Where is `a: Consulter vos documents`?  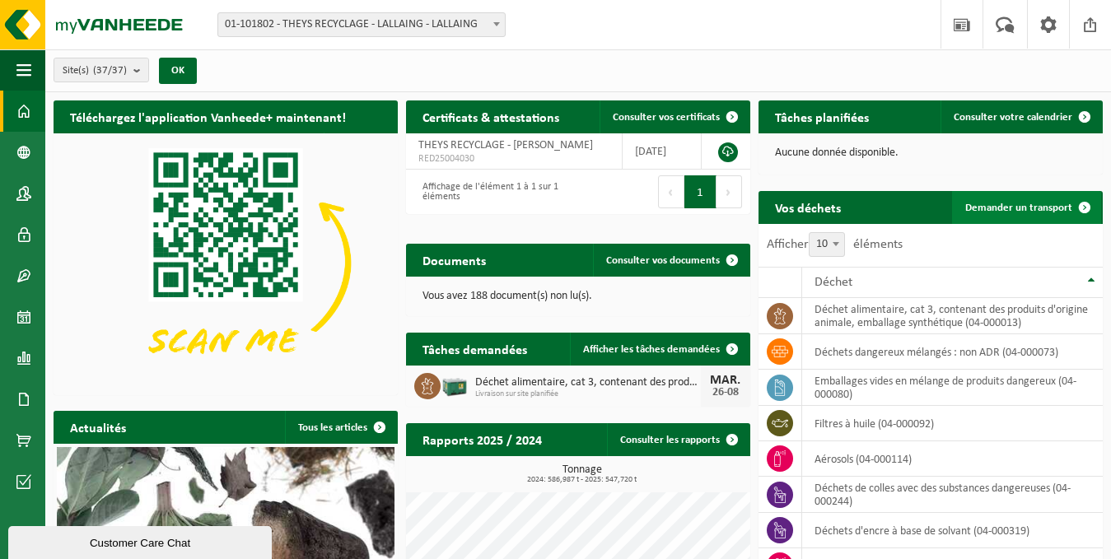
a: Consulter vos documents is located at coordinates (670, 260).